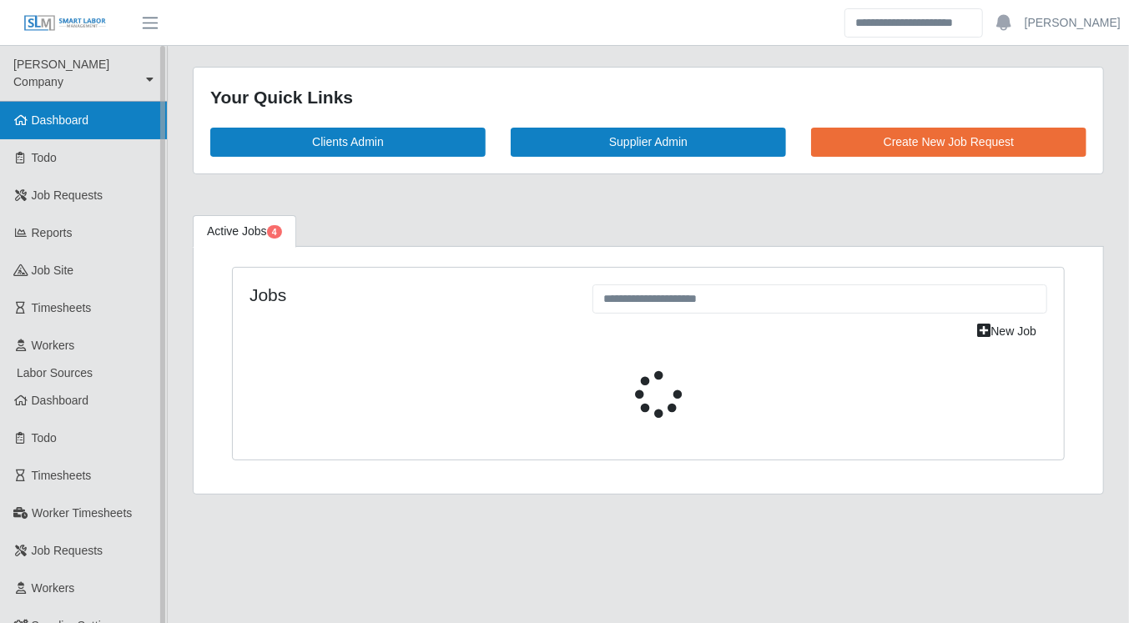 The image size is (1129, 623). What do you see at coordinates (408, 294) in the screenshot?
I see `h4: Jobs` at bounding box center [408, 294].